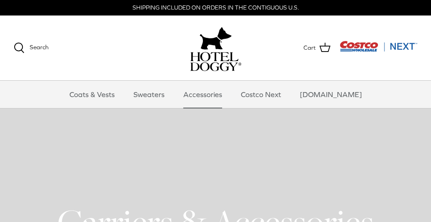 This screenshot has height=222, width=431. Describe the element at coordinates (216, 38) in the screenshot. I see `img: hoteldoggy.com` at that location.